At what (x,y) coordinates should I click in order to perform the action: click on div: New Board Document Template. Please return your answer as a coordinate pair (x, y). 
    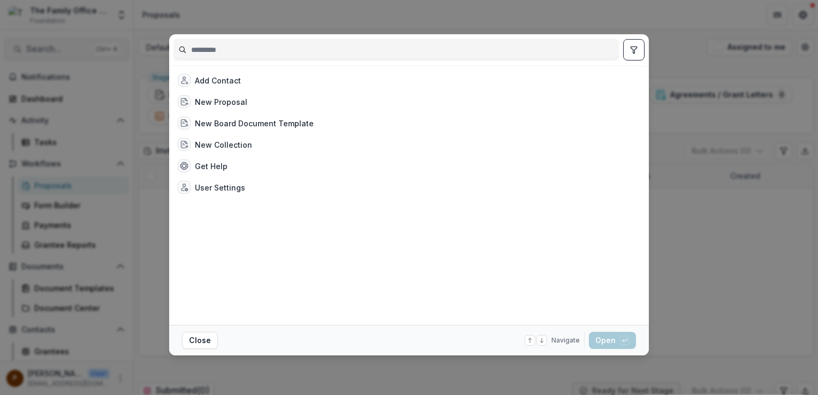
    Looking at the image, I should click on (254, 123).